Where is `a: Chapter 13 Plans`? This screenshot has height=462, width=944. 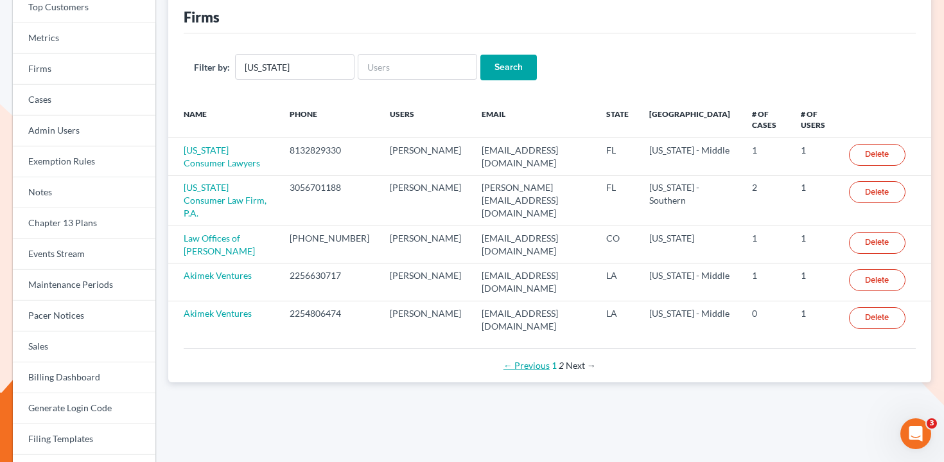 a: Chapter 13 Plans is located at coordinates (84, 224).